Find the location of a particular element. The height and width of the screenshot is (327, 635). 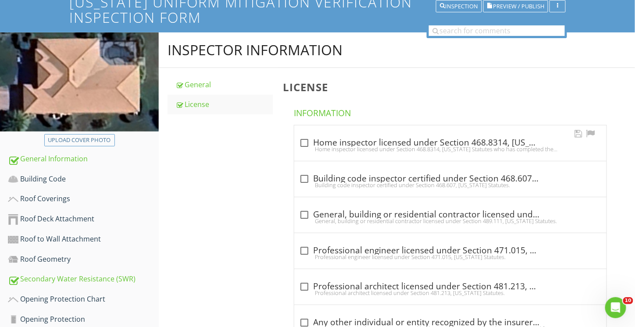

button: Inspection is located at coordinates (459, 7).